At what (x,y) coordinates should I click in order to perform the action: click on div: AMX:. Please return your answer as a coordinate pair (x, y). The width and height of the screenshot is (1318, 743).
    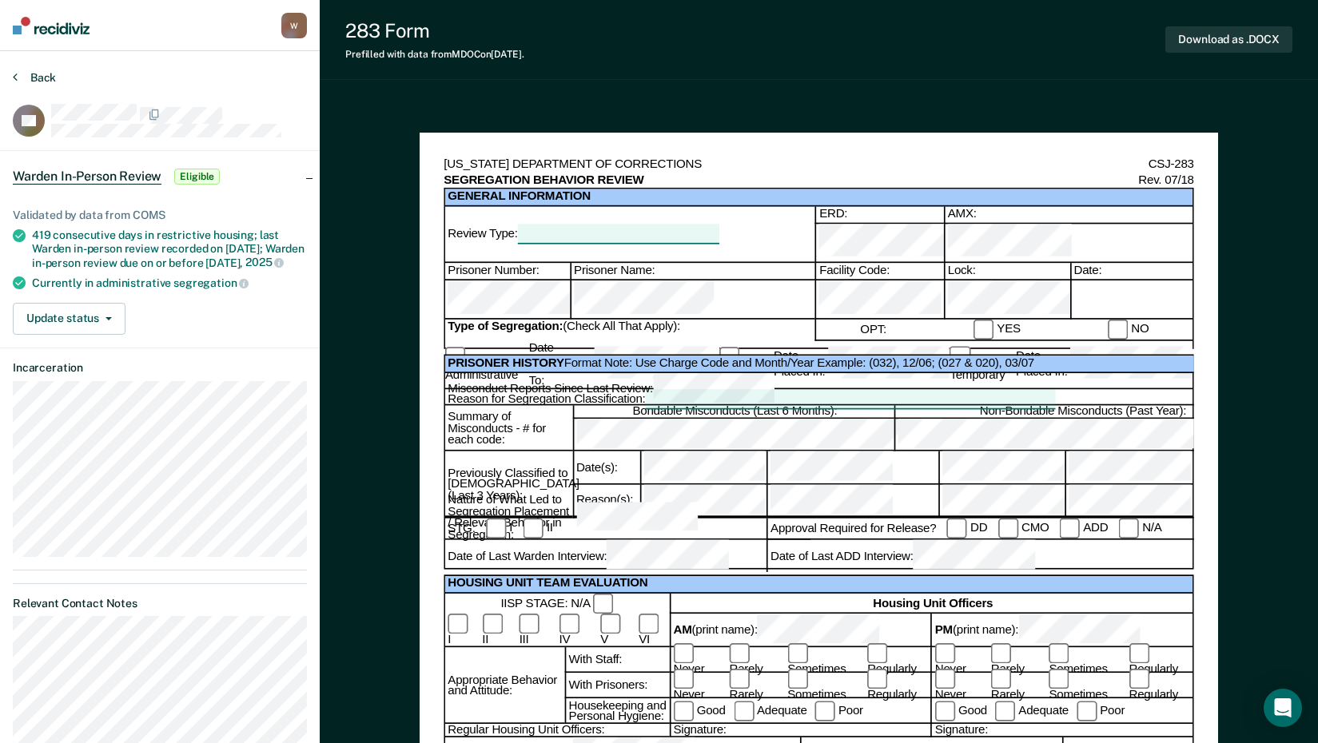
    Looking at the image, I should click on (1068, 243).